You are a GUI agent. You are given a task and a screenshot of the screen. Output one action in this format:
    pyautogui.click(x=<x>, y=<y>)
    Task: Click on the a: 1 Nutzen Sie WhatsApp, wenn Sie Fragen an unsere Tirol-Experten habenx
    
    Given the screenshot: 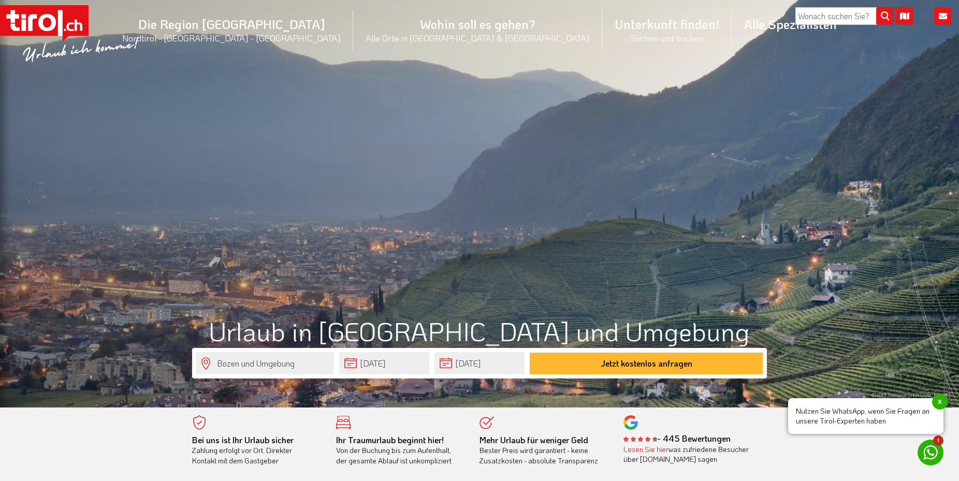 What is the action you would take?
    pyautogui.click(x=930, y=452)
    